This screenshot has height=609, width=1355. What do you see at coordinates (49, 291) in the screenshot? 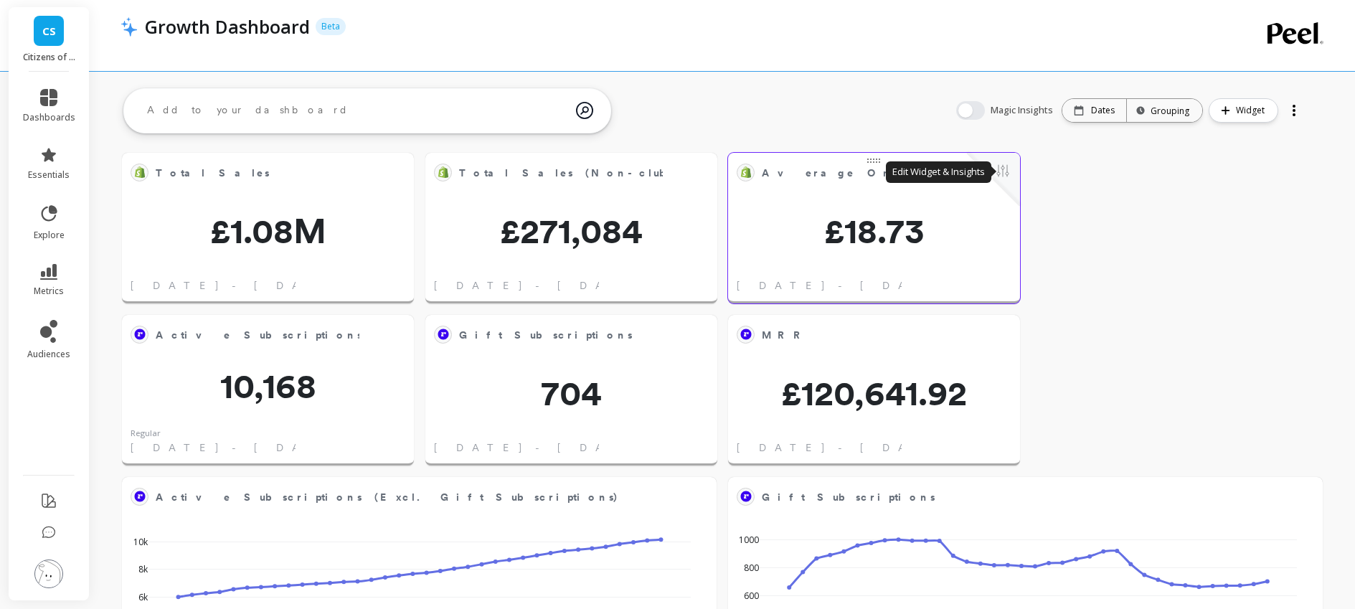
I see `span: metrics` at bounding box center [49, 291].